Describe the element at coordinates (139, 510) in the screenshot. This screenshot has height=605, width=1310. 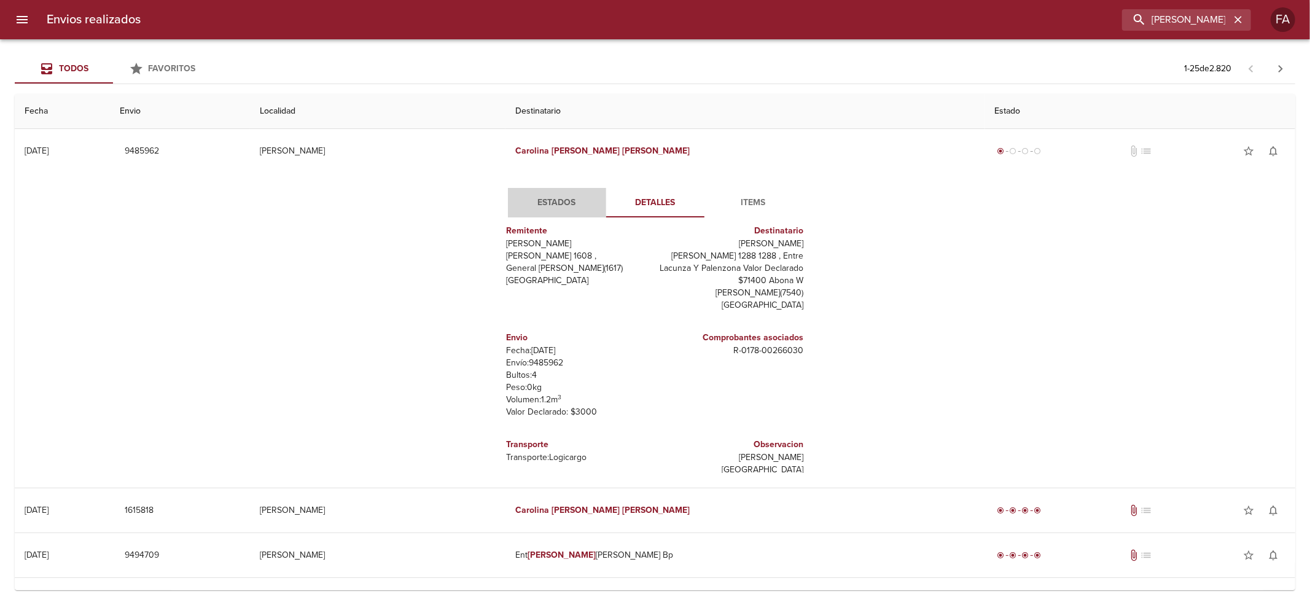
I see `button: 1615818` at that location.